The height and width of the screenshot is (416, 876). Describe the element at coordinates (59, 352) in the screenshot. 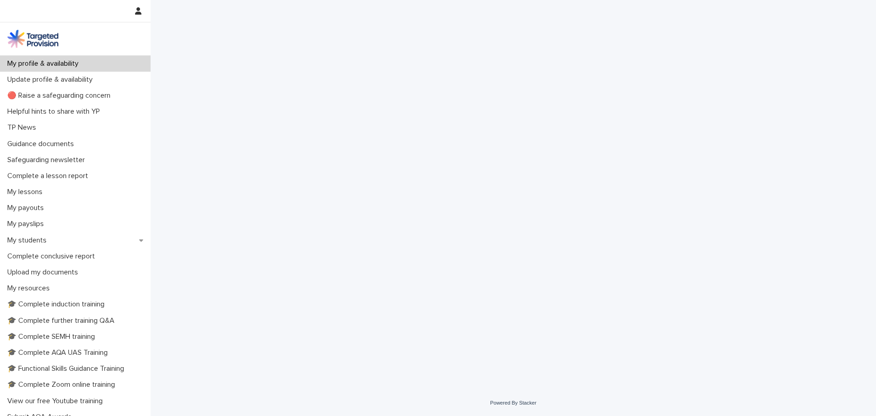

I see `p: 🎓 Complete AQA UAS Training` at that location.